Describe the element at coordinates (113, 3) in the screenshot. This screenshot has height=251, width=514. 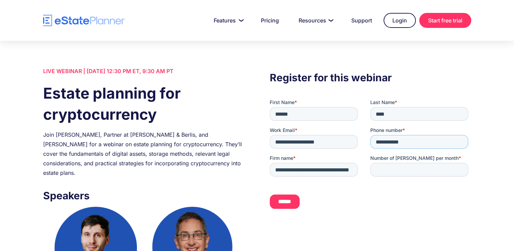
I see `span: Last Name` at that location.